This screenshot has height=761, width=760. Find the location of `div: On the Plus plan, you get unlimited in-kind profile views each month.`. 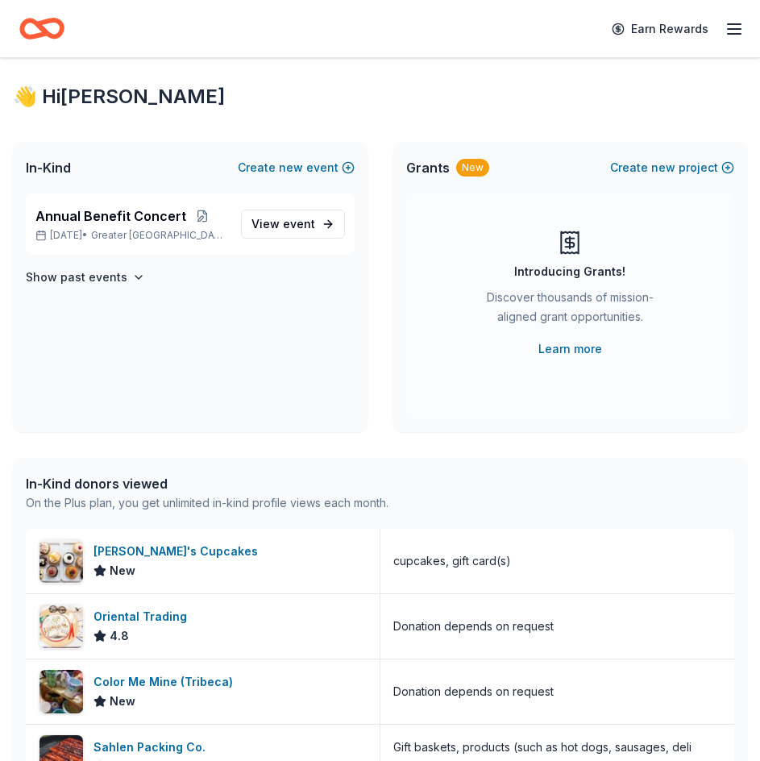

div: On the Plus plan, you get unlimited in-kind profile views each month. is located at coordinates (207, 503).